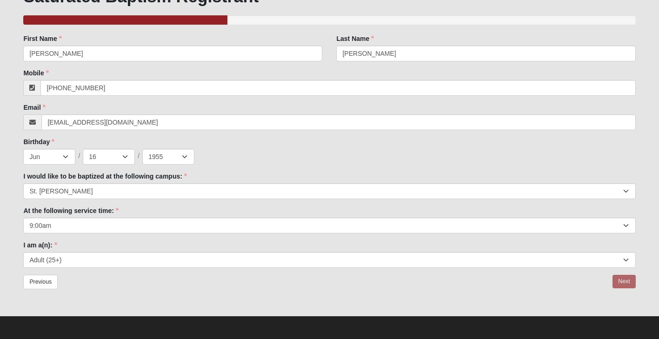 This screenshot has width=659, height=339. Describe the element at coordinates (40, 282) in the screenshot. I see `a: Previous` at that location.